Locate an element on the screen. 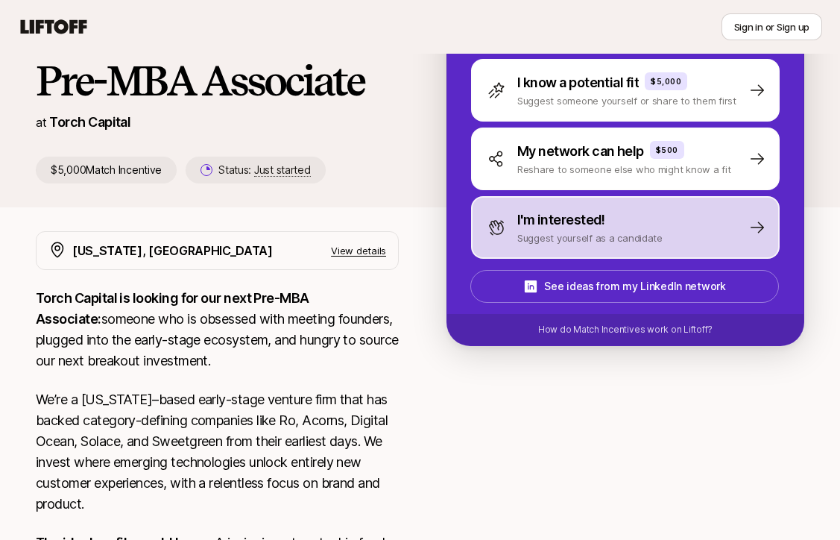 The width and height of the screenshot is (840, 540). a: Torch Capital is located at coordinates (89, 121).